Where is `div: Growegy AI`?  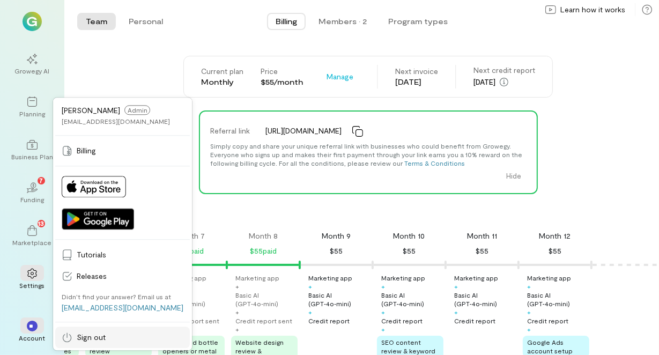 div: Growegy AI is located at coordinates (32, 71).